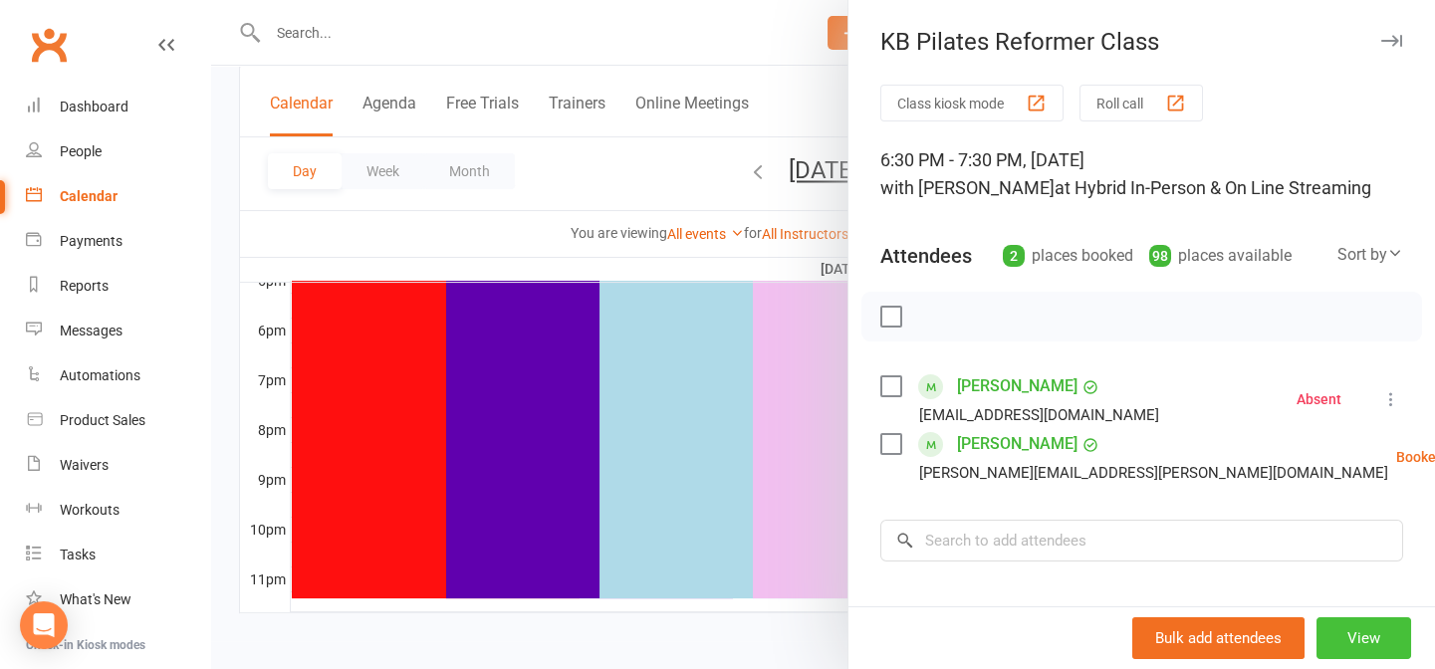 The width and height of the screenshot is (1435, 669). I want to click on a: What's New, so click(118, 599).